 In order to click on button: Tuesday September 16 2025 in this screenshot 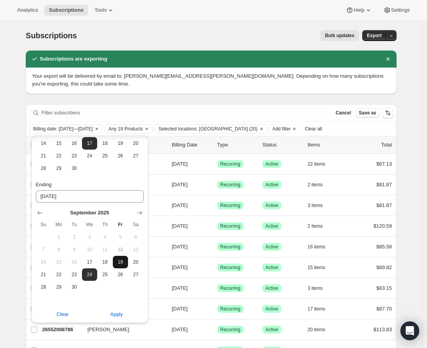, I will do `click(74, 143)`.